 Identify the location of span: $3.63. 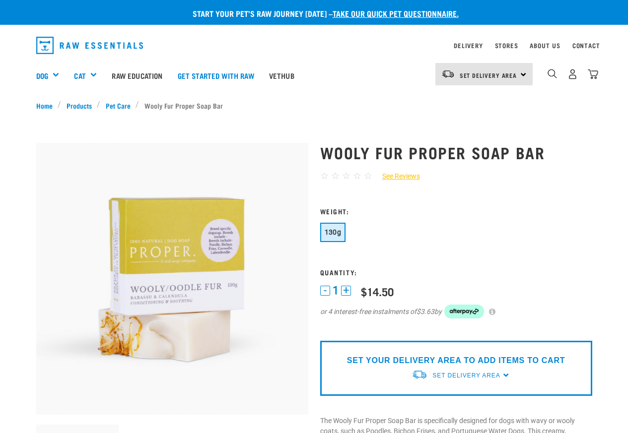
(425, 312).